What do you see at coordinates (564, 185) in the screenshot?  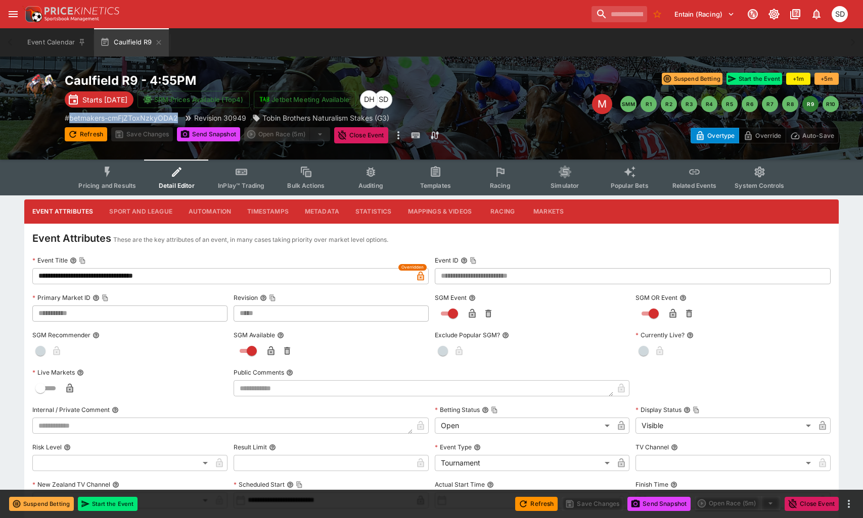 I see `span: Simulator` at bounding box center [564, 185].